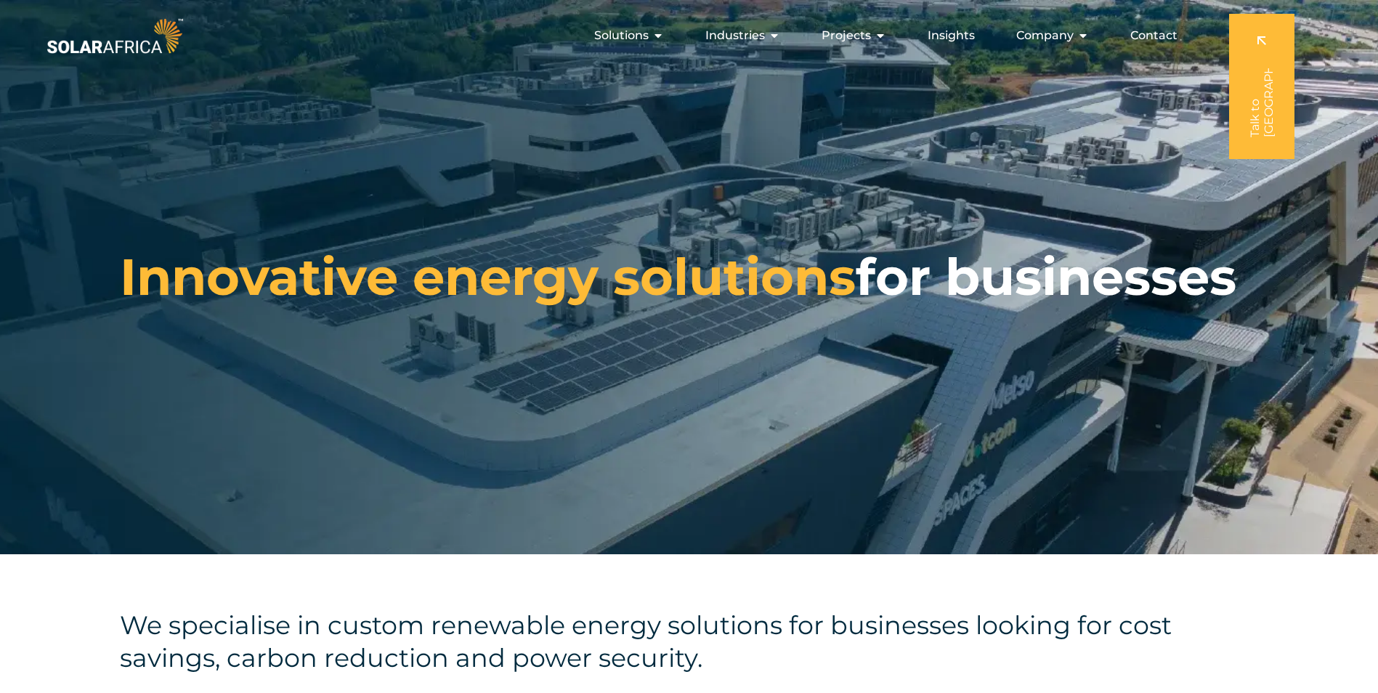  Describe the element at coordinates (1153, 36) in the screenshot. I see `span: Contact` at that location.